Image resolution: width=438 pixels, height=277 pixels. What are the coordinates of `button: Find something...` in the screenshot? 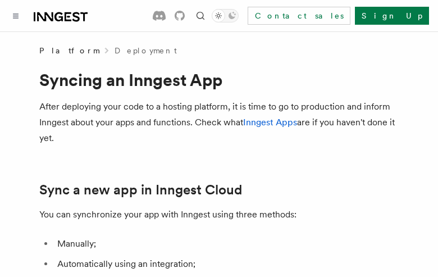 It's located at (200, 16).